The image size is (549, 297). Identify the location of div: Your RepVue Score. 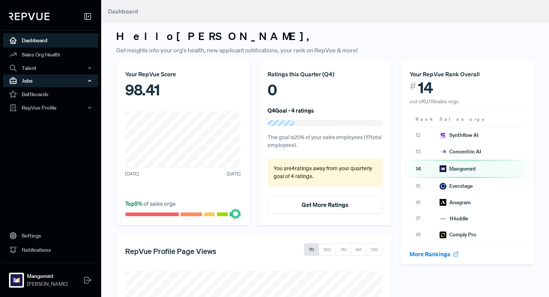
(183, 74).